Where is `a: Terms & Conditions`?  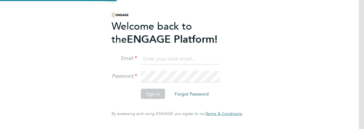
a: Terms & Conditions is located at coordinates (224, 114).